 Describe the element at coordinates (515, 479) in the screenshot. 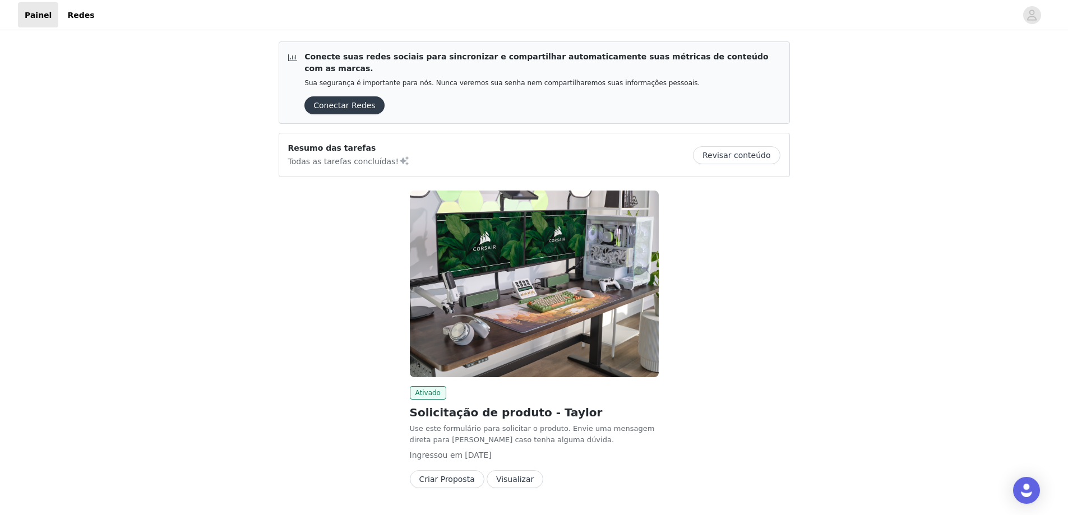

I see `a: Visualizar` at that location.